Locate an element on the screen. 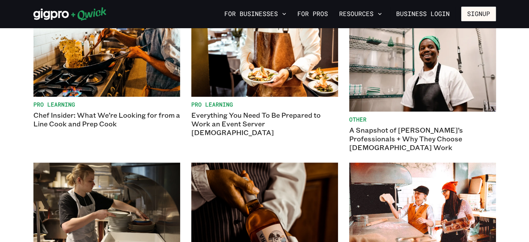  button: Signup is located at coordinates (478, 14).